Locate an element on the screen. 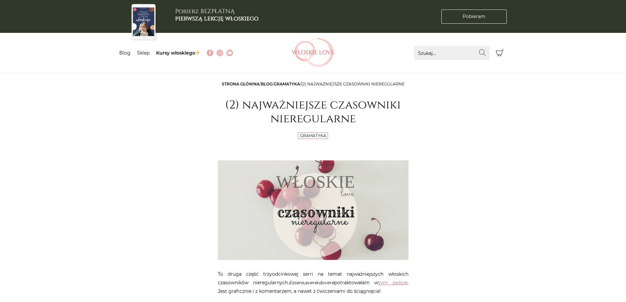 The image size is (626, 302). h3: Pobierz BEZPŁATNĄ is located at coordinates (217, 15).